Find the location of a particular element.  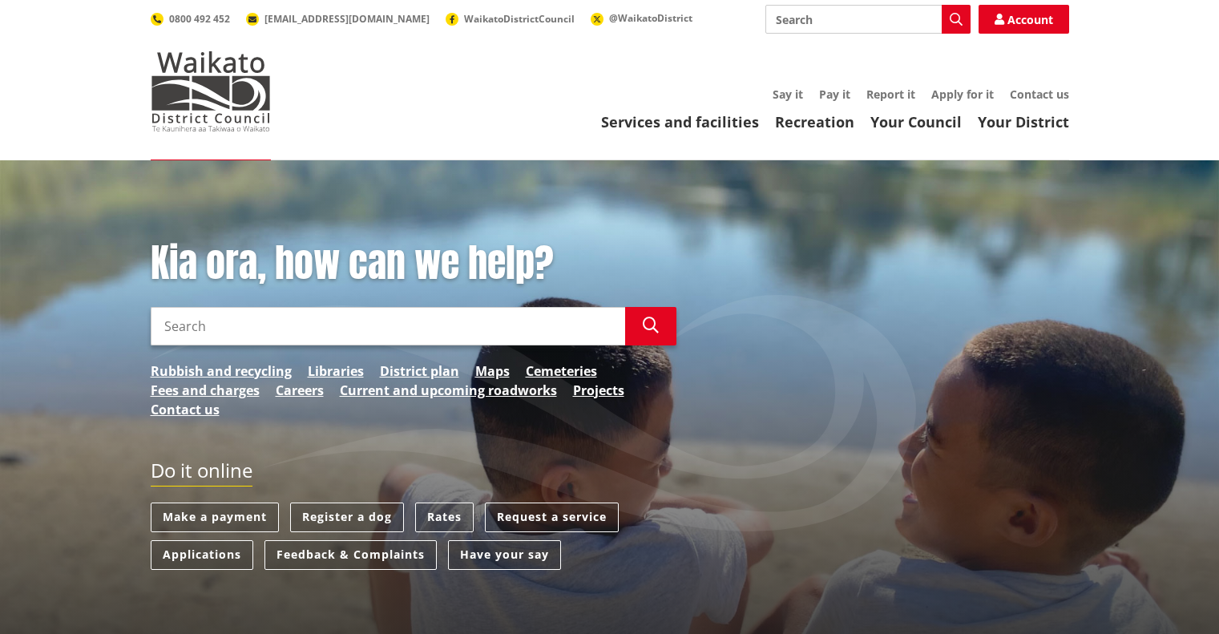

a: Register a dog is located at coordinates (347, 517).